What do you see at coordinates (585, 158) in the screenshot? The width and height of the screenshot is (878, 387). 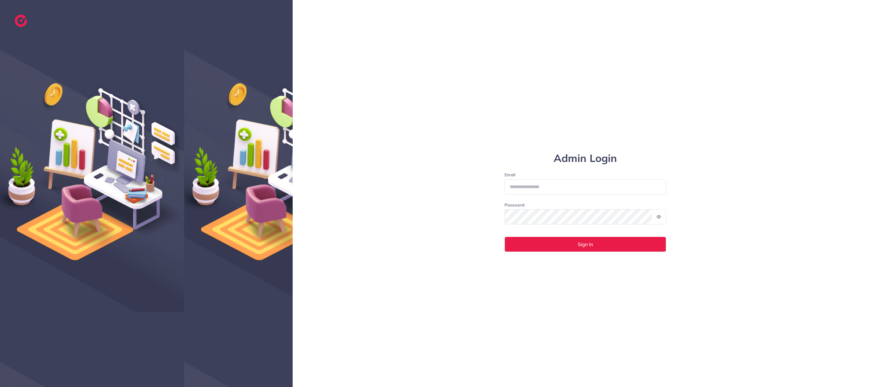 I see `h1: Admin Login` at bounding box center [585, 158].